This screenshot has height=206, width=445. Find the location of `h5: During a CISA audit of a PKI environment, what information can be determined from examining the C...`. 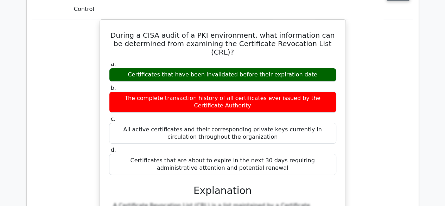

h5: During a CISA audit of a PKI environment, what information can be determined from examining the C... is located at coordinates (223, 44).